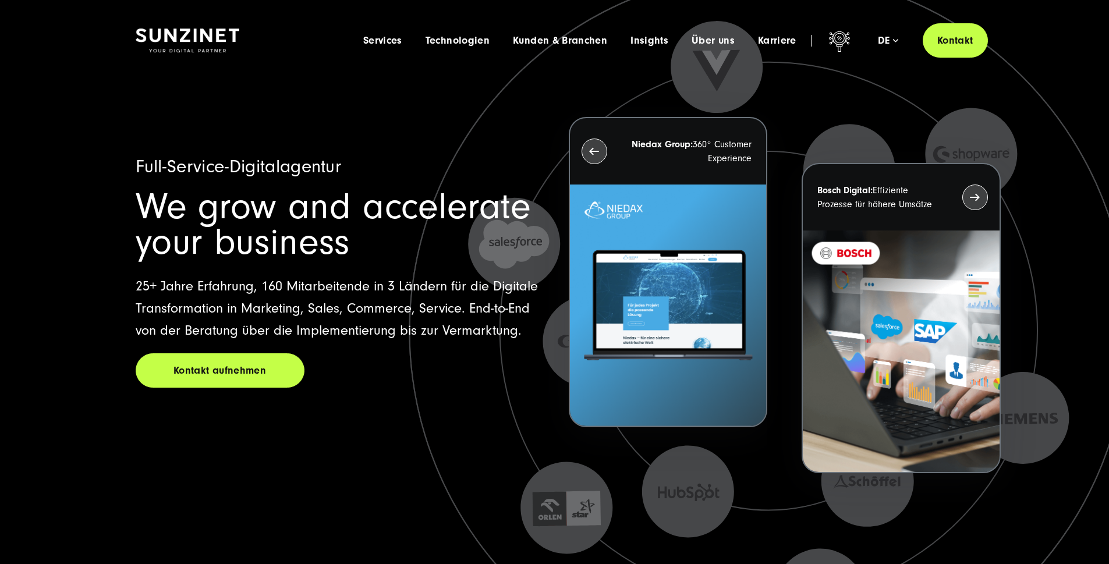 The height and width of the screenshot is (564, 1109). I want to click on button: Bosch Digital:Effiziente Prozesse für höhere Umsätze BOSCH - Kundeprojekt - Digital Transformatio..., so click(901, 318).